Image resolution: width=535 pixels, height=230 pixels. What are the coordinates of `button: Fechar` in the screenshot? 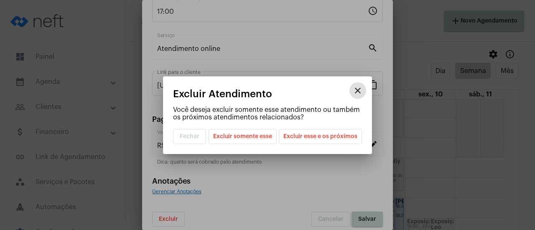 It's located at (189, 137).